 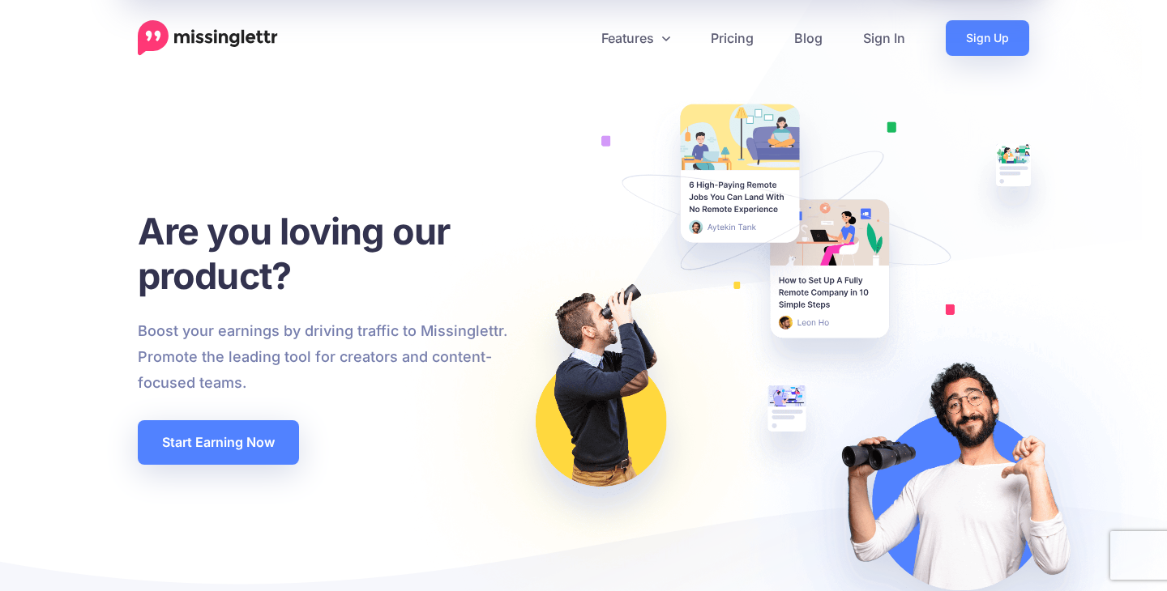 What do you see at coordinates (207, 38) in the screenshot?
I see `a: Home` at bounding box center [207, 38].